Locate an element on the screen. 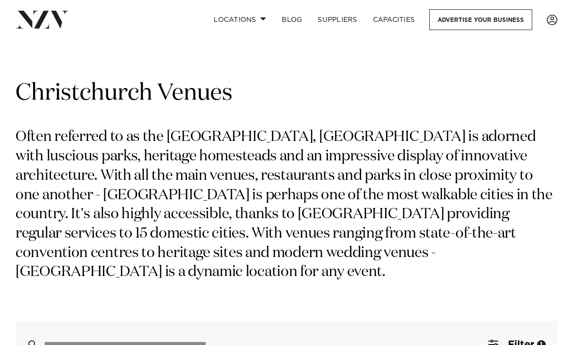  h1: Christchurch Venues is located at coordinates (286, 93).